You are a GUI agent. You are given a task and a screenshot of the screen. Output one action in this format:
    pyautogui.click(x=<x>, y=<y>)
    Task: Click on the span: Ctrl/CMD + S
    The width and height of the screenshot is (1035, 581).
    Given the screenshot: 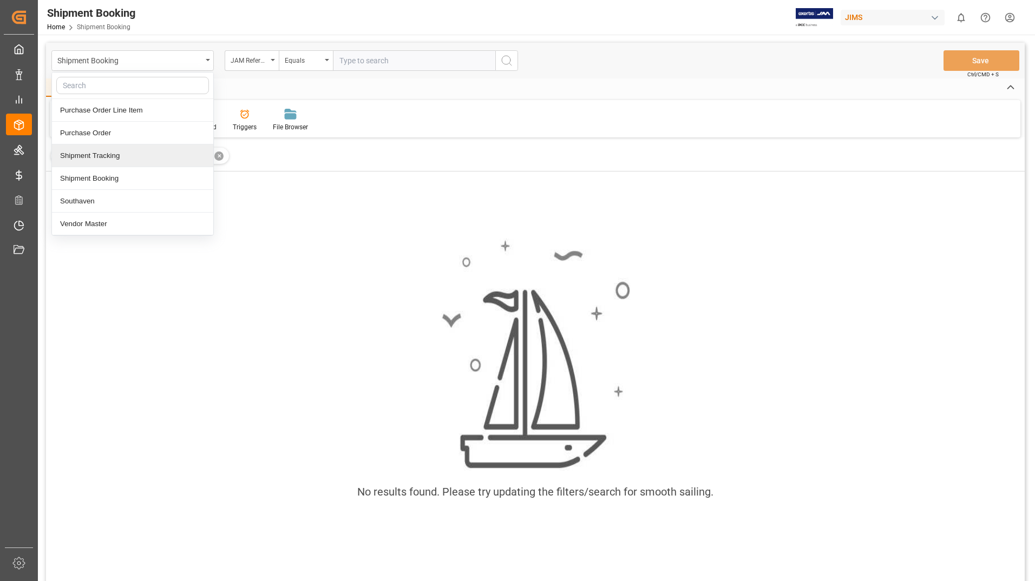 What is the action you would take?
    pyautogui.click(x=983, y=74)
    